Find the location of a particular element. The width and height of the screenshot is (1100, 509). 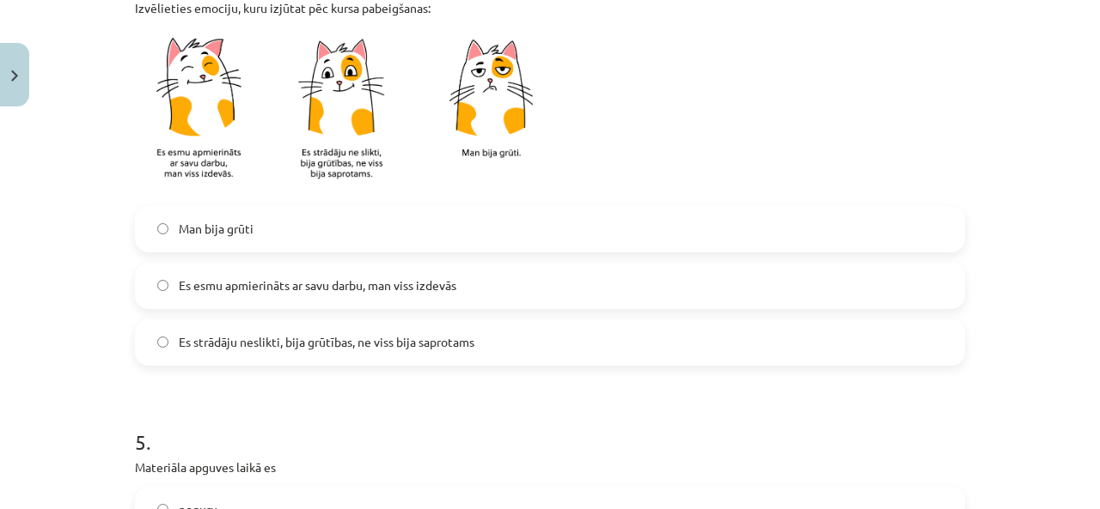

span: Es esmu apmierināts ar savu darbu, man viss izdevās is located at coordinates (317, 285).